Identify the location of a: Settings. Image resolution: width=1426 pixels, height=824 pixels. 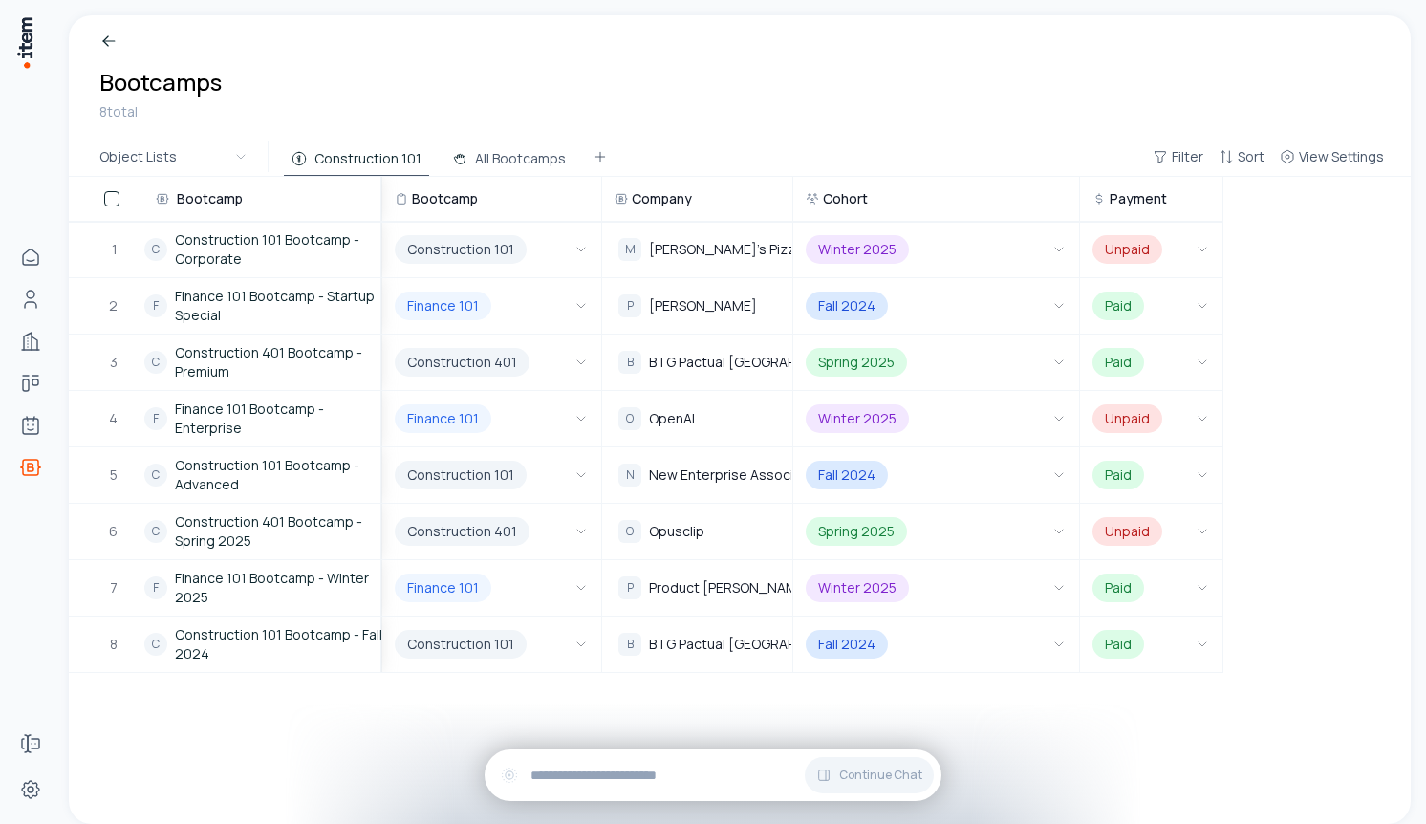
(31, 790).